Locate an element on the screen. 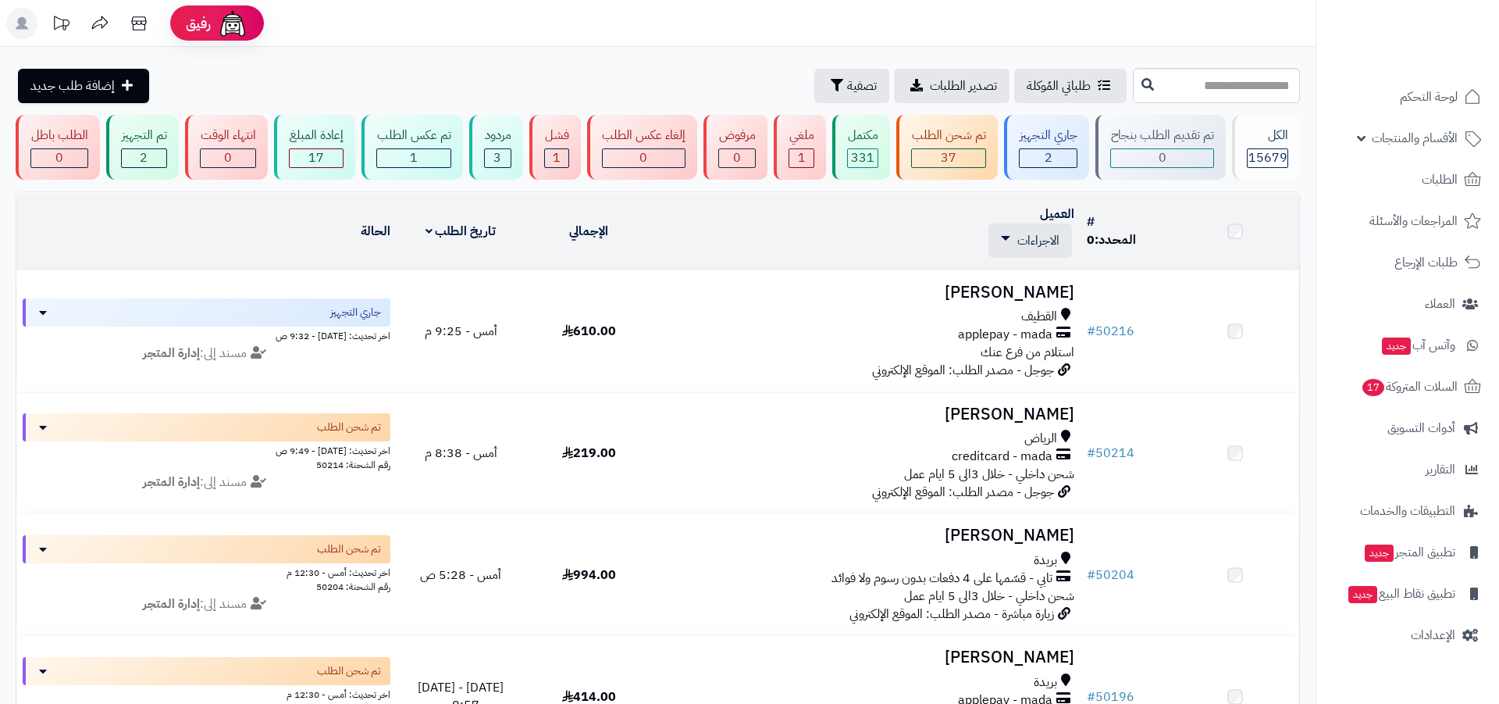 Image resolution: width=1499 pixels, height=704 pixels. a: الطلبات is located at coordinates (1408, 180).